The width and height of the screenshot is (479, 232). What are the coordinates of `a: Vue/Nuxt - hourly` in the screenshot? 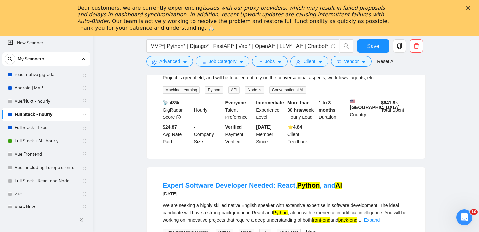 It's located at (46, 101).